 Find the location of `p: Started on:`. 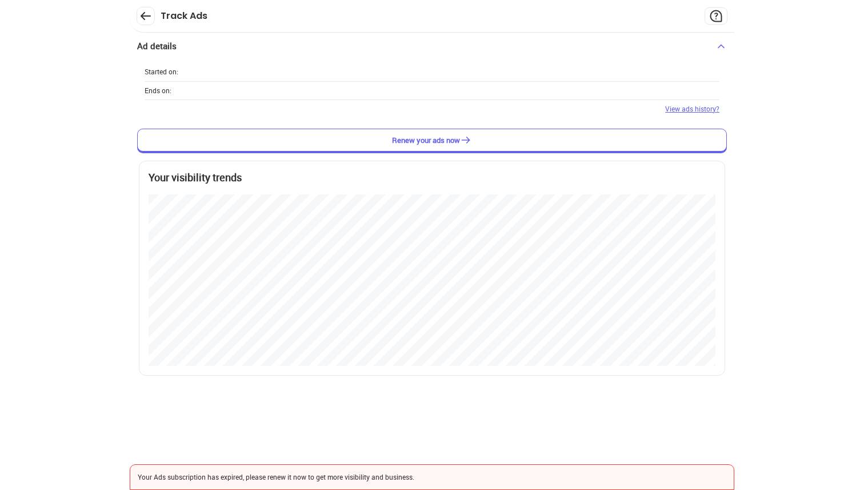

p: Started on: is located at coordinates (161, 71).